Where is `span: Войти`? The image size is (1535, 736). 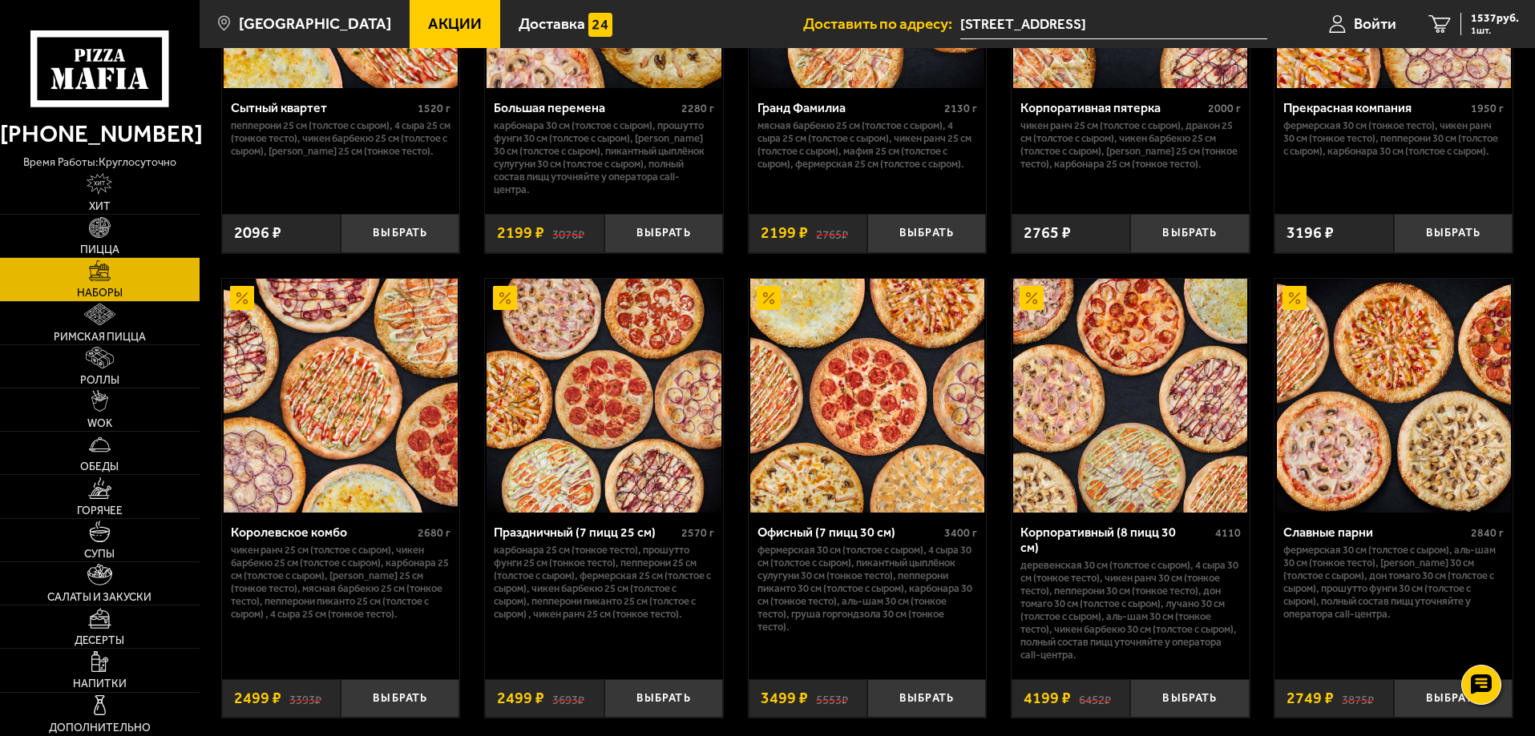 span: Войти is located at coordinates (1374, 23).